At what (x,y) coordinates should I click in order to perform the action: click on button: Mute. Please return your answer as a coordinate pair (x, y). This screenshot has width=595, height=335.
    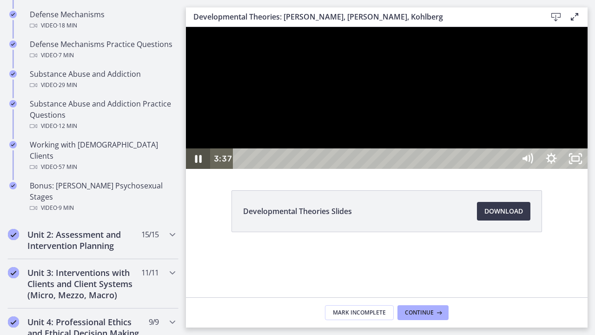
    Looking at the image, I should click on (341, 132).